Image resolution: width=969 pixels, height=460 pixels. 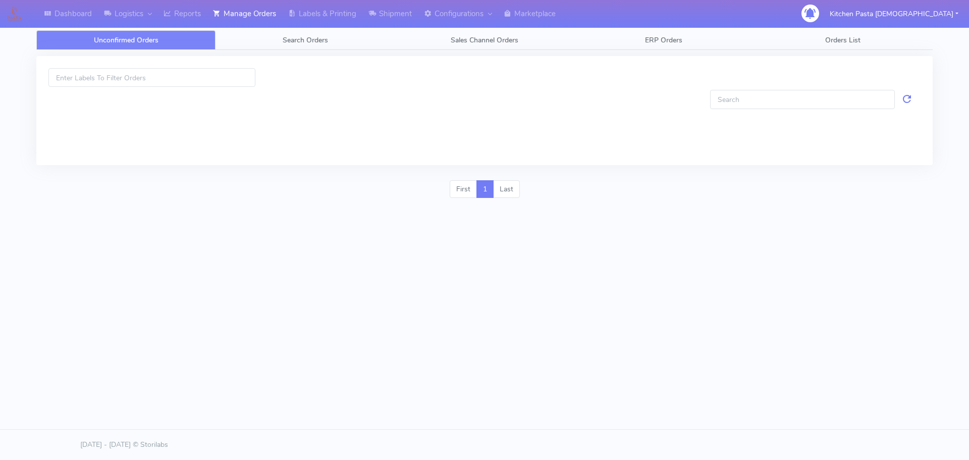 What do you see at coordinates (152, 77) in the screenshot?
I see `input: Enter Labels To Filter Orders` at bounding box center [152, 77].